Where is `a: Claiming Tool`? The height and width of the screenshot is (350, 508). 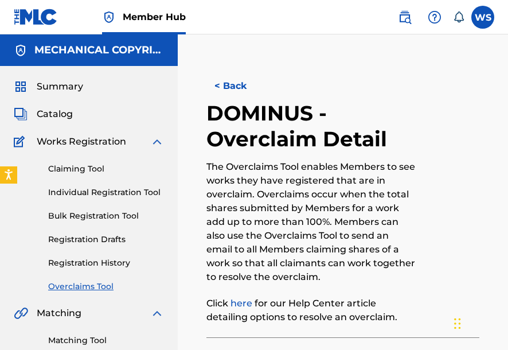
a: Claiming Tool is located at coordinates (106, 169).